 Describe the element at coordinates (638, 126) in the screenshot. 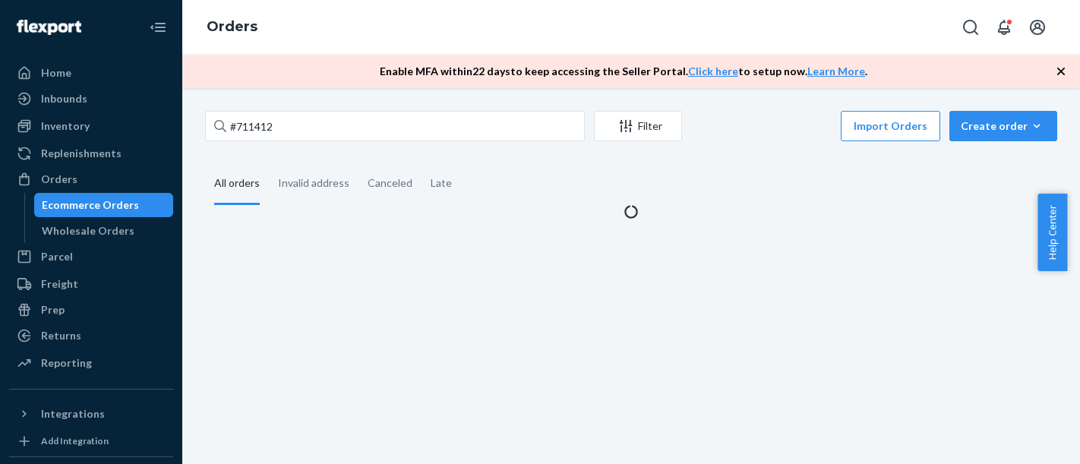

I see `button: Filter` at that location.